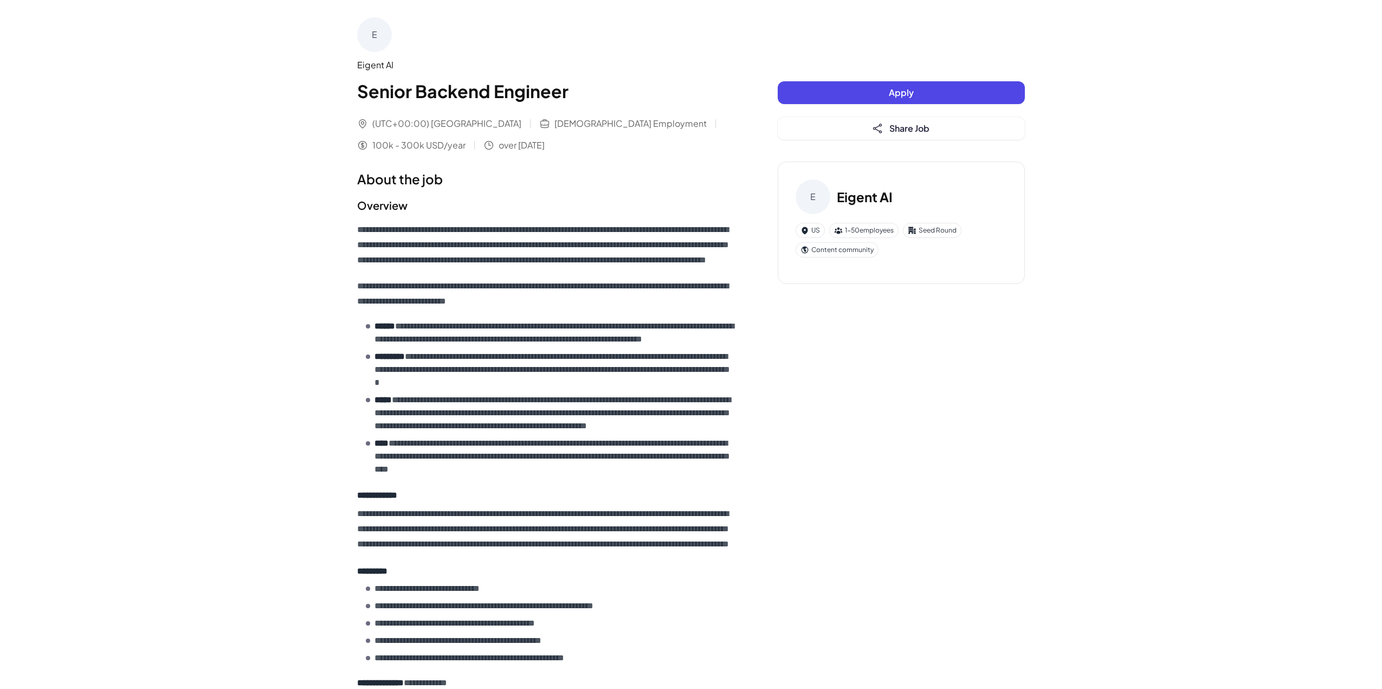 The width and height of the screenshot is (1382, 689). What do you see at coordinates (932, 230) in the screenshot?
I see `div: Seed Round` at bounding box center [932, 230].